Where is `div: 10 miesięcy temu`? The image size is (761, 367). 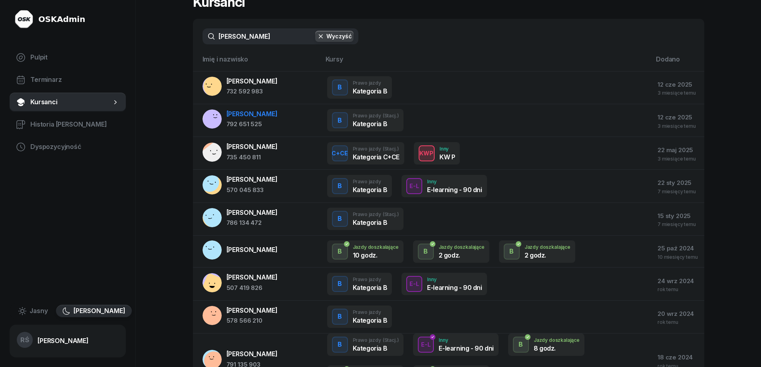
div: 10 miesięcy temu is located at coordinates (677, 257).